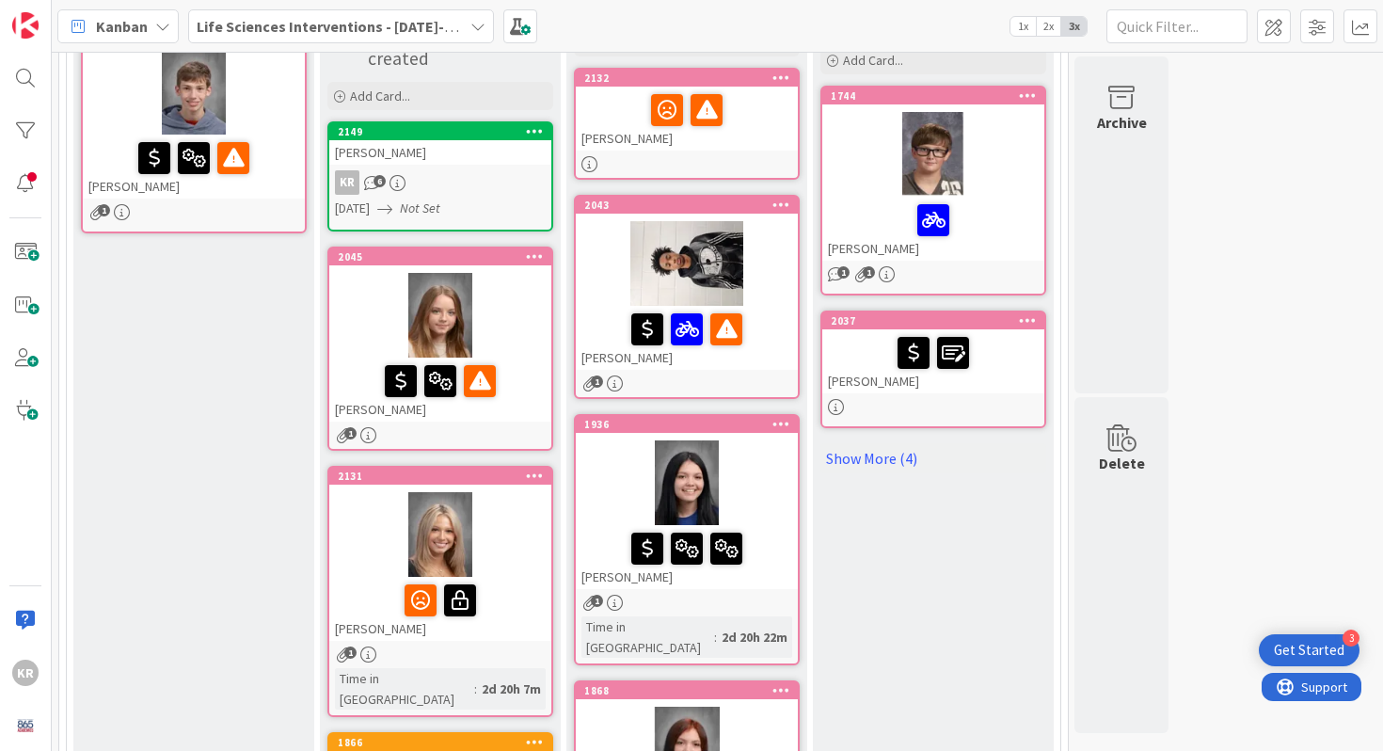 Image resolution: width=1383 pixels, height=751 pixels. Describe the element at coordinates (1308, 650) in the screenshot. I see `div: Open Get Started checklist, remaining modules: 3` at that location.